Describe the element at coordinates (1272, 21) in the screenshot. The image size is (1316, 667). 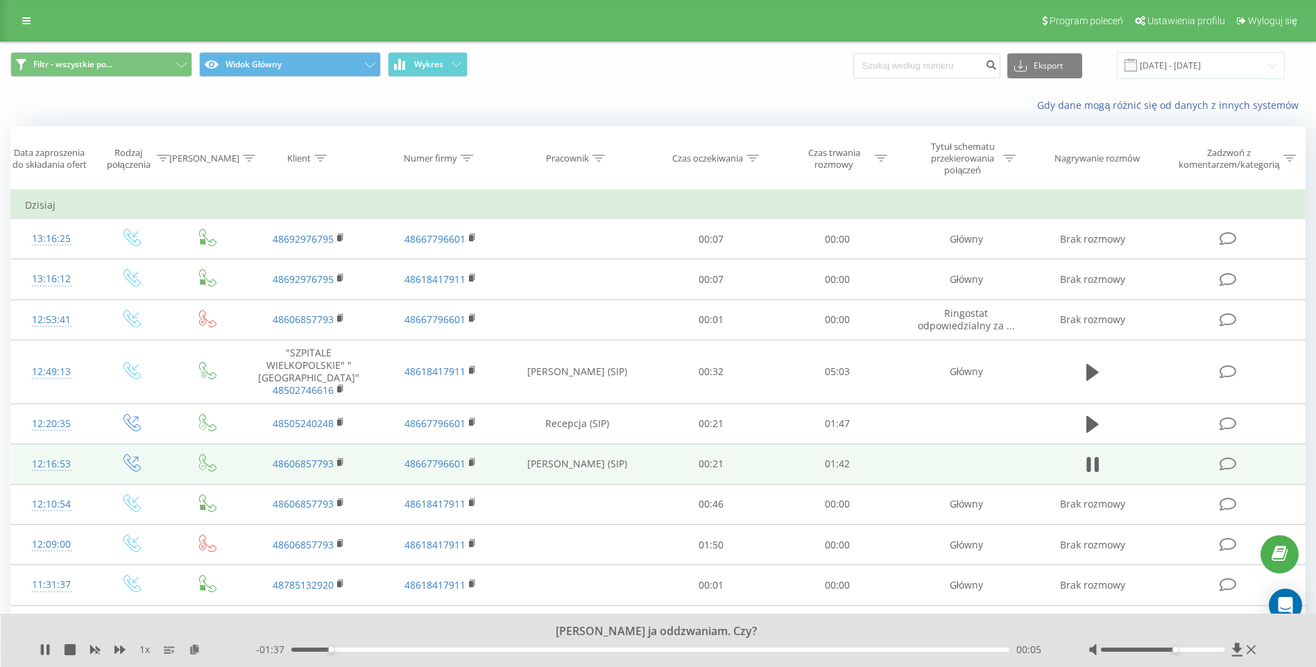
I see `span: Wyloguj się` at that location.